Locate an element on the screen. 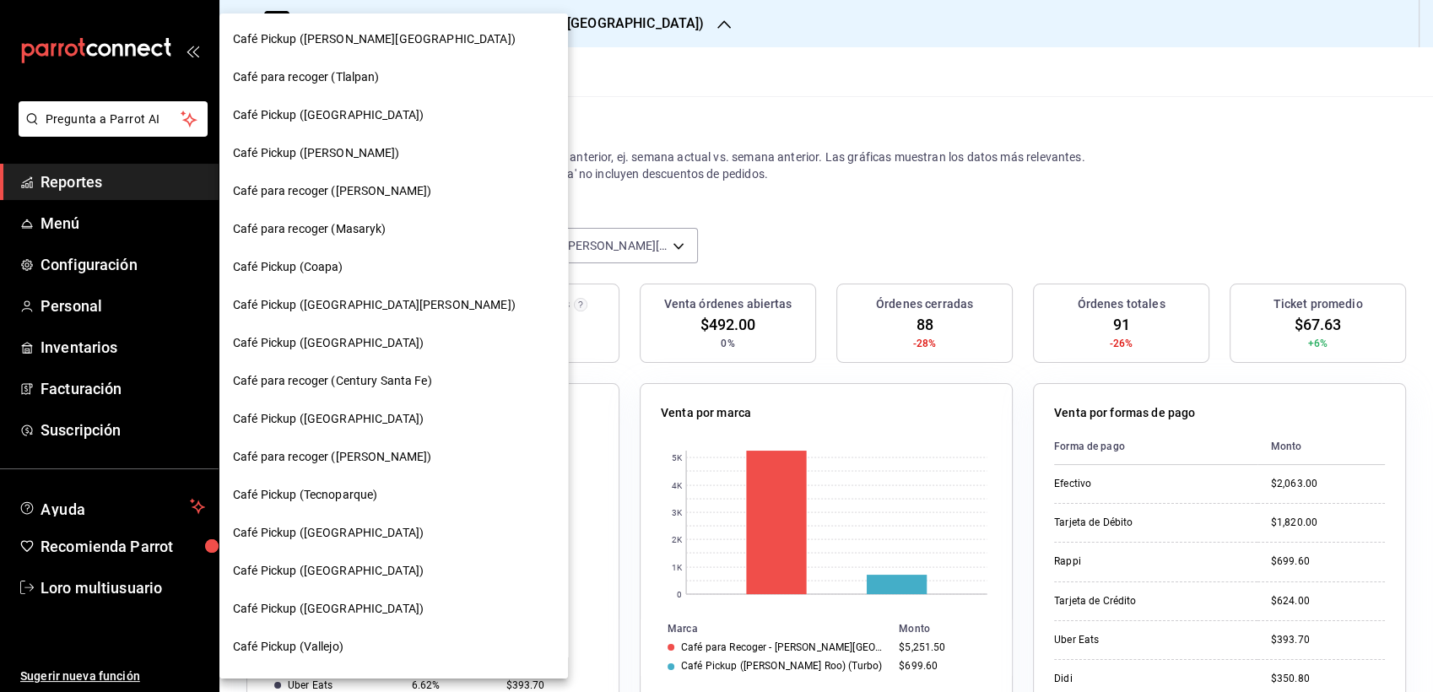 This screenshot has width=1433, height=692. span: Café Pickup (Tecnoparque) is located at coordinates (305, 495).